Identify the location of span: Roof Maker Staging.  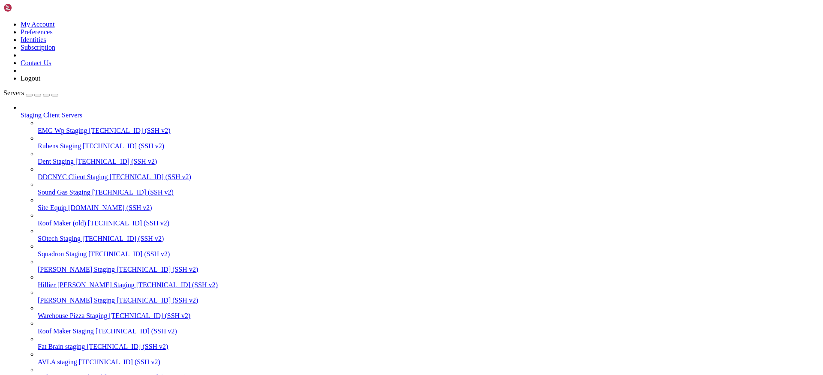
(66, 331).